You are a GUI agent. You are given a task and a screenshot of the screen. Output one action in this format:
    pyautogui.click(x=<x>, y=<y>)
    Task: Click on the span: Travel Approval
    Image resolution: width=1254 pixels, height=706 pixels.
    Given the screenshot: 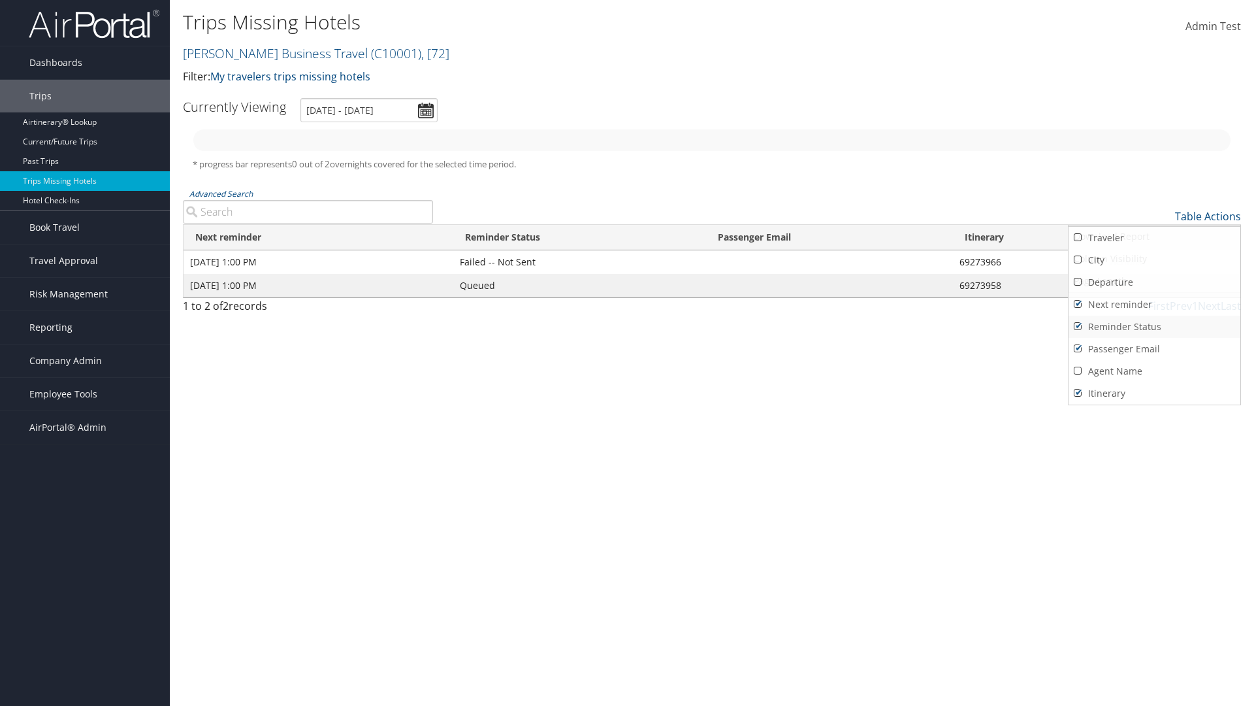 What is the action you would take?
    pyautogui.click(x=63, y=261)
    